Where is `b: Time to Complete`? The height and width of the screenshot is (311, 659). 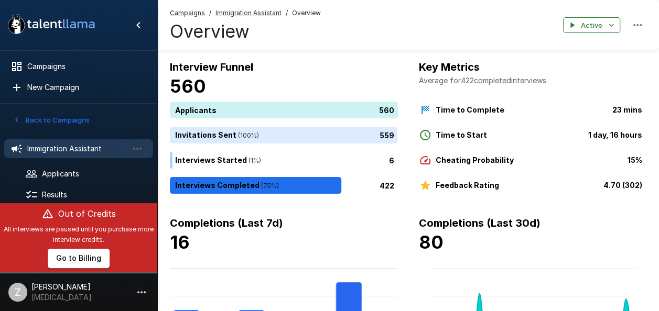 b: Time to Complete is located at coordinates (470, 110).